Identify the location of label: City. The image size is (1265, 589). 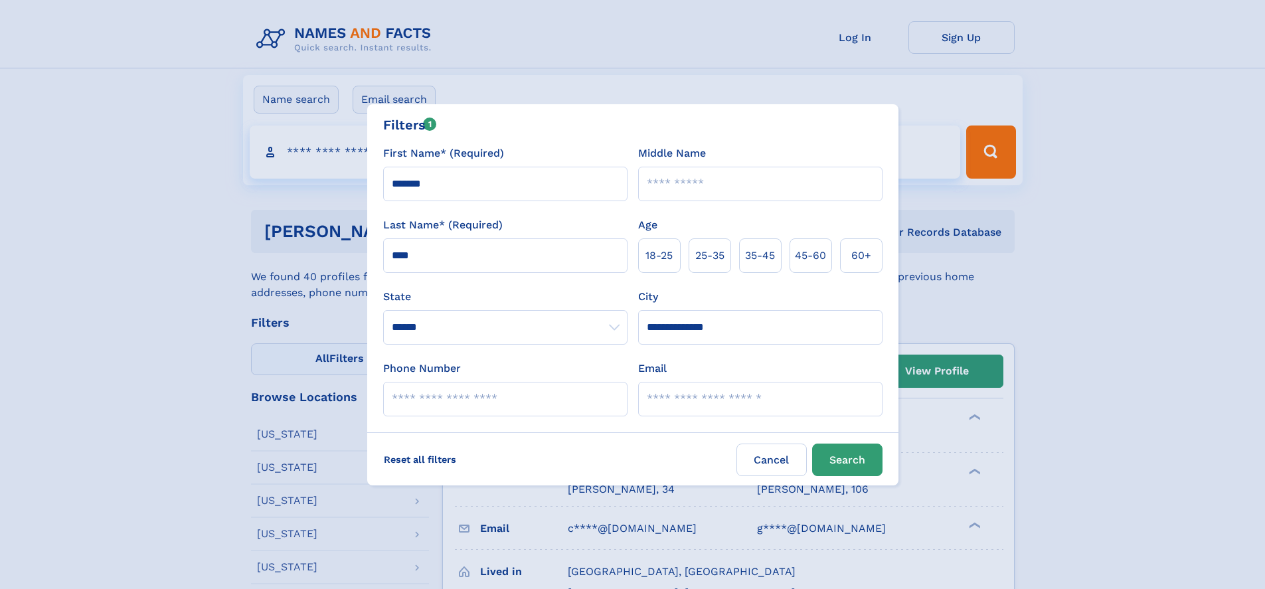
(648, 297).